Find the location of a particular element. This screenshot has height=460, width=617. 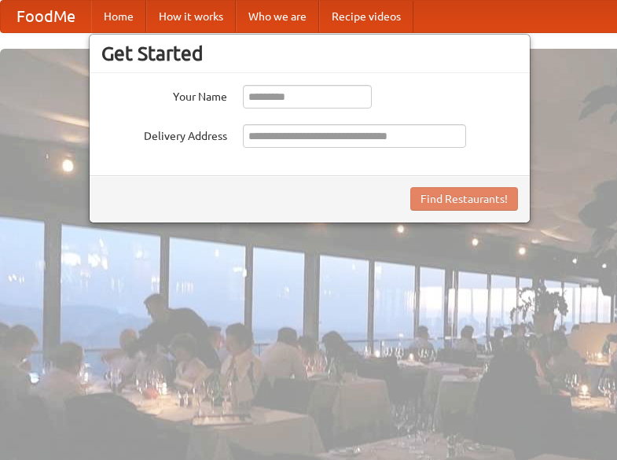

button: Find Restaurants! is located at coordinates (464, 199).